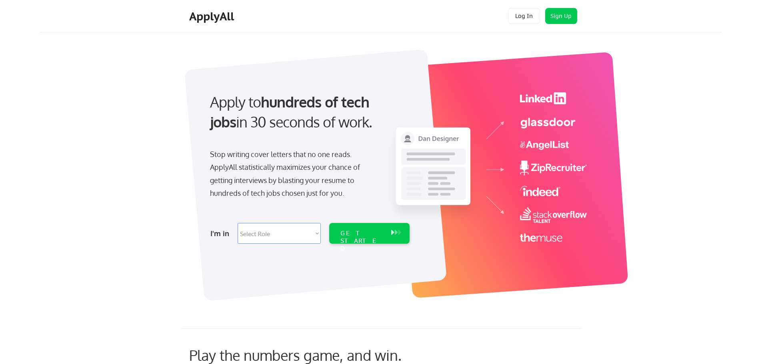 Image resolution: width=762 pixels, height=364 pixels. What do you see at coordinates (292, 174) in the screenshot?
I see `div: Stop writing cover letters that no one reads. ApplyAll statistically maximizes your chance of get...` at bounding box center [292, 174].